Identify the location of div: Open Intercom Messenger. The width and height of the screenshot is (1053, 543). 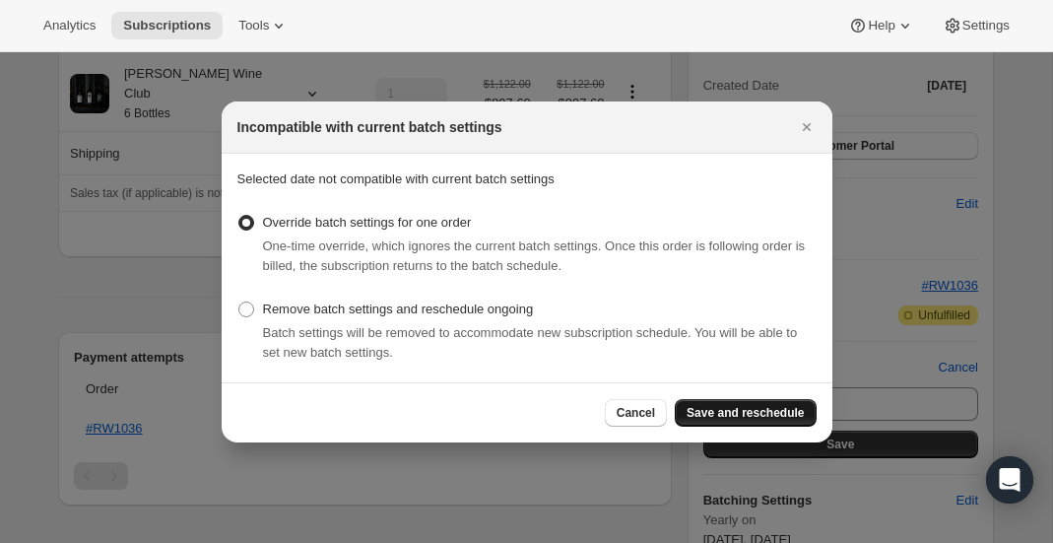
(1010, 480).